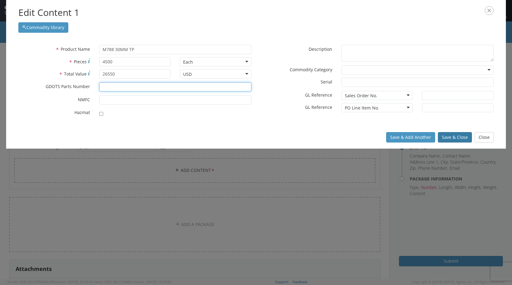  I want to click on div: USD, so click(187, 74).